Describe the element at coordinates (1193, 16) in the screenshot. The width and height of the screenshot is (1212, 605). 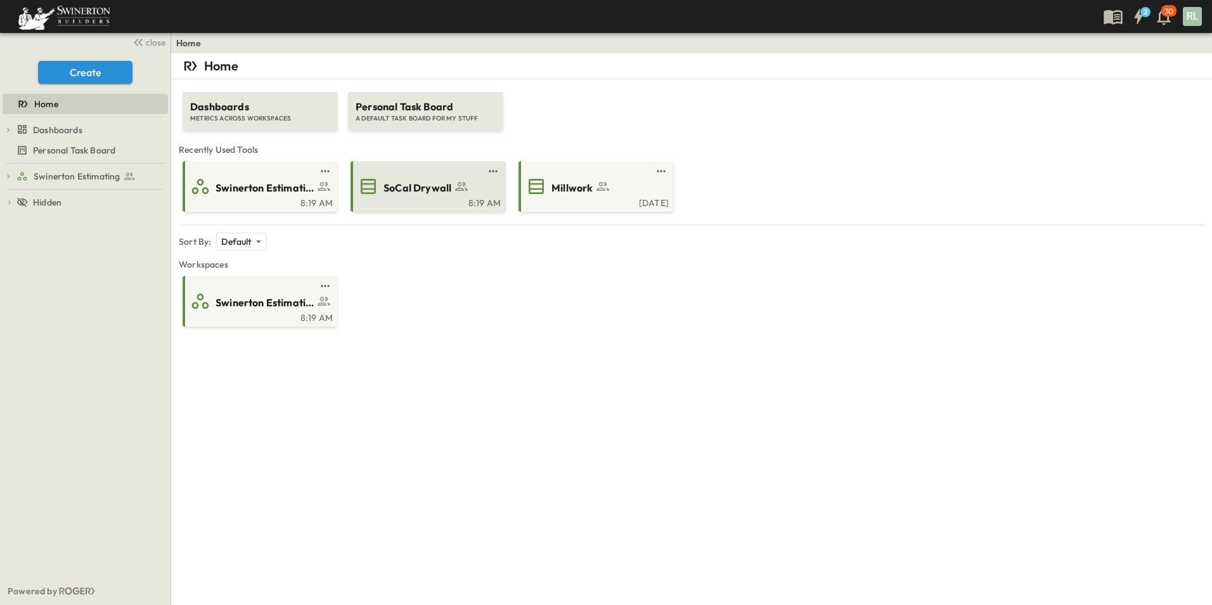
I see `button: RL` at that location.